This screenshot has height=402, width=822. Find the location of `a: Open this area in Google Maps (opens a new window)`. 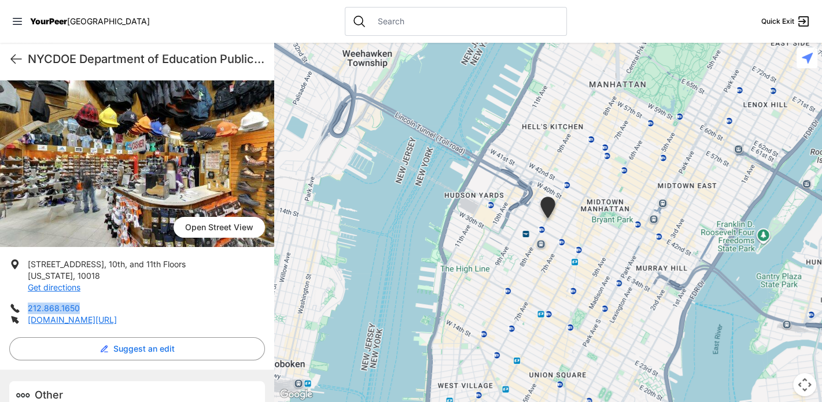

a: Open this area in Google Maps (opens a new window) is located at coordinates (296, 394).